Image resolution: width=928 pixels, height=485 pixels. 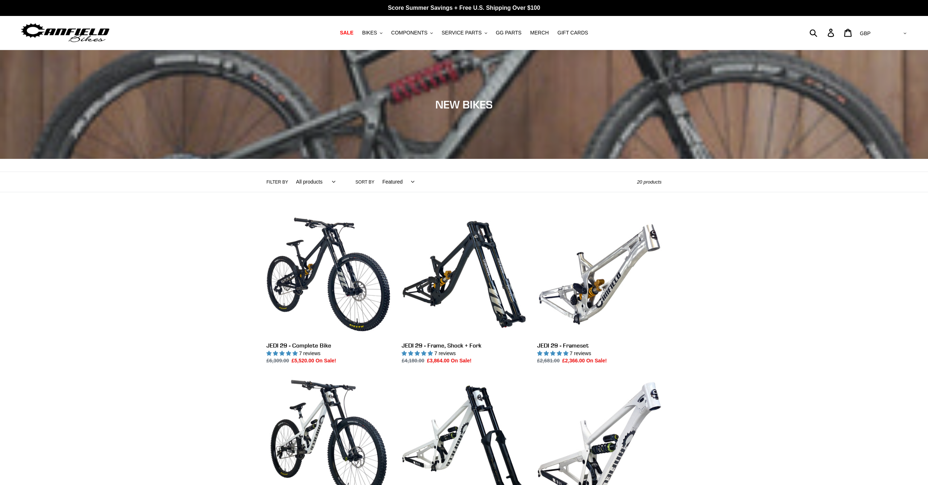 I want to click on label: Filter by, so click(x=277, y=182).